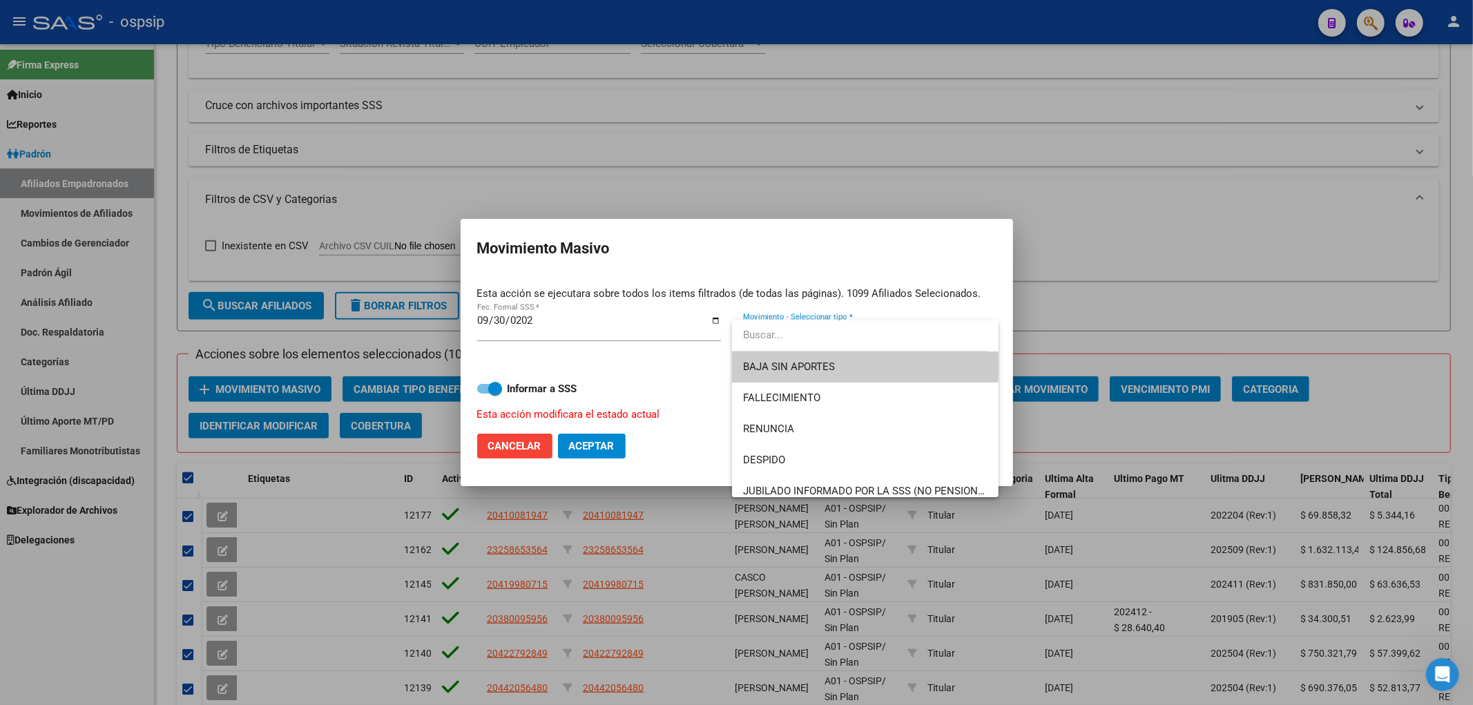  What do you see at coordinates (764, 460) in the screenshot?
I see `span: DESPIDO` at bounding box center [764, 460].